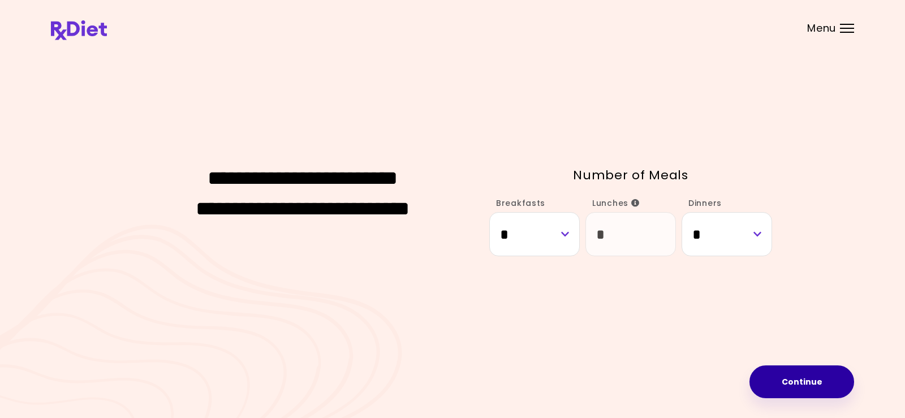 This screenshot has width=905, height=418. I want to click on span: Lunches, so click(616, 203).